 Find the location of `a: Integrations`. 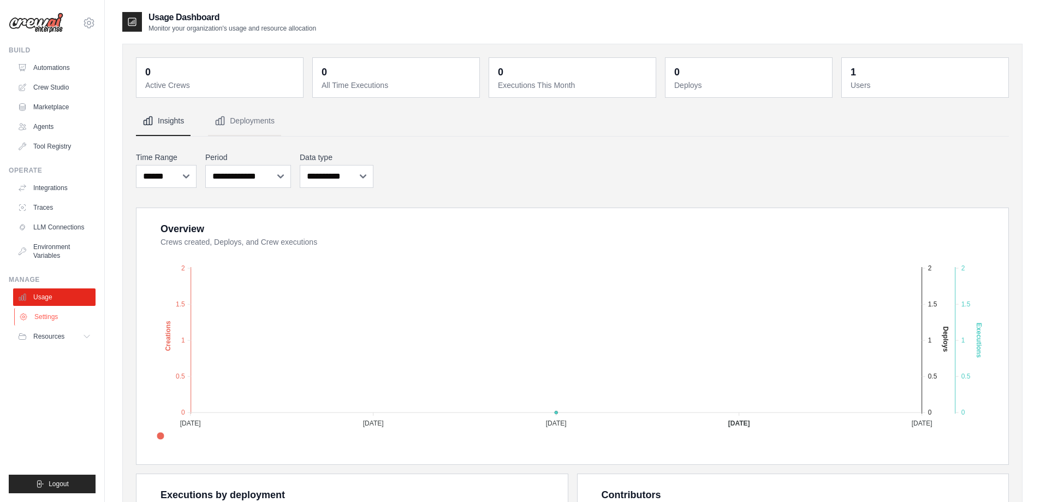

a: Integrations is located at coordinates (54, 188).